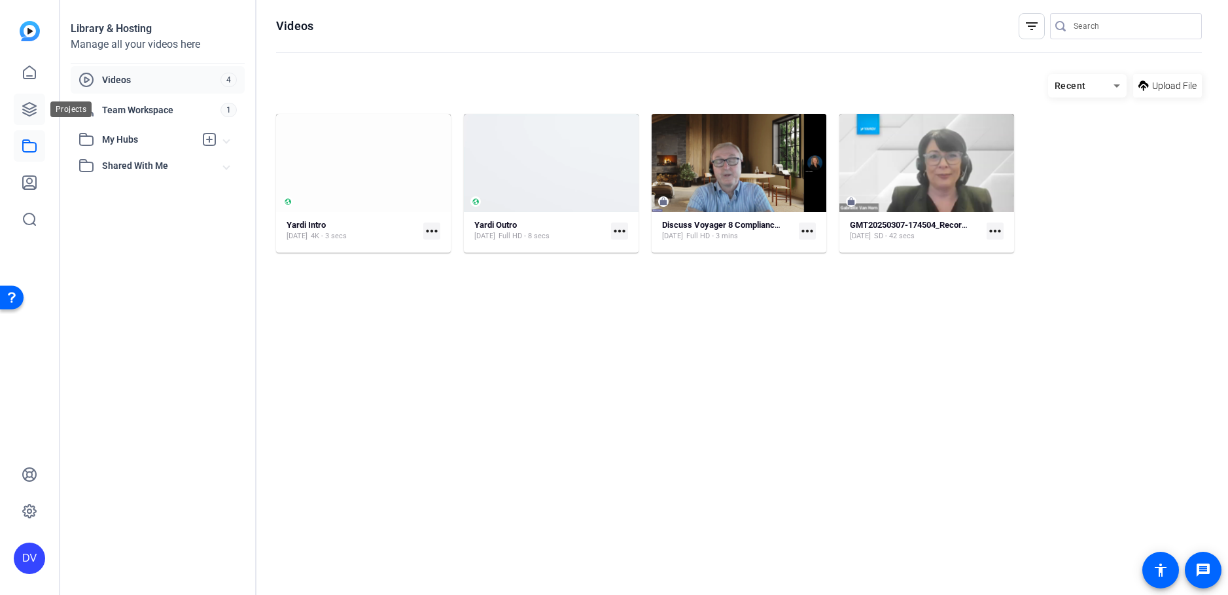 This screenshot has width=1228, height=595. What do you see at coordinates (850, 224) in the screenshot?
I see `strong: Discuss Voyager 8 Compliance Manager images for web page-20250305_132807-Meeting Recording` at bounding box center [850, 224].